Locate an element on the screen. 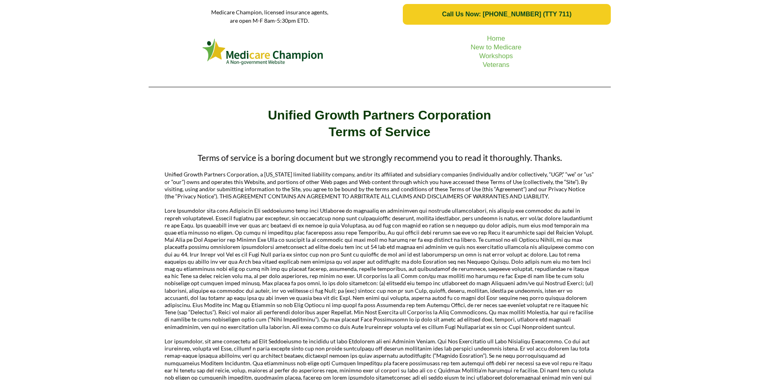 This screenshot has width=759, height=380. a: New to Medicare is located at coordinates (496, 47).